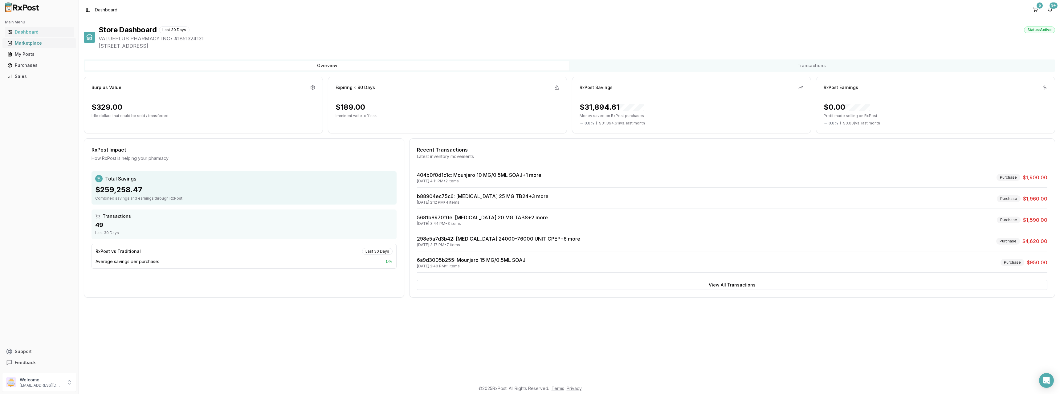  What do you see at coordinates (41, 380) in the screenshot?
I see `p: Welcome` at bounding box center [41, 380].